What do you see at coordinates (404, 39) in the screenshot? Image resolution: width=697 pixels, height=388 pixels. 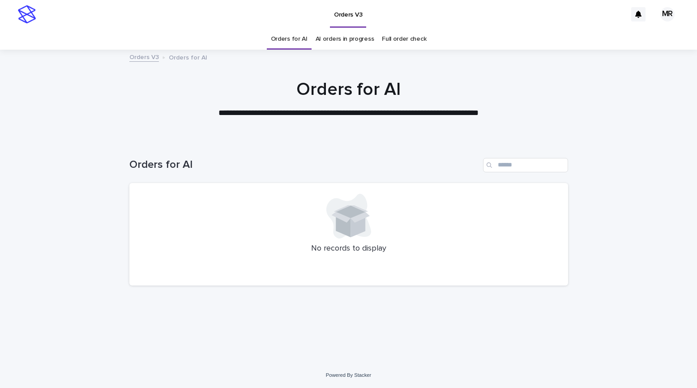 I see `a: Full order check` at bounding box center [404, 39].